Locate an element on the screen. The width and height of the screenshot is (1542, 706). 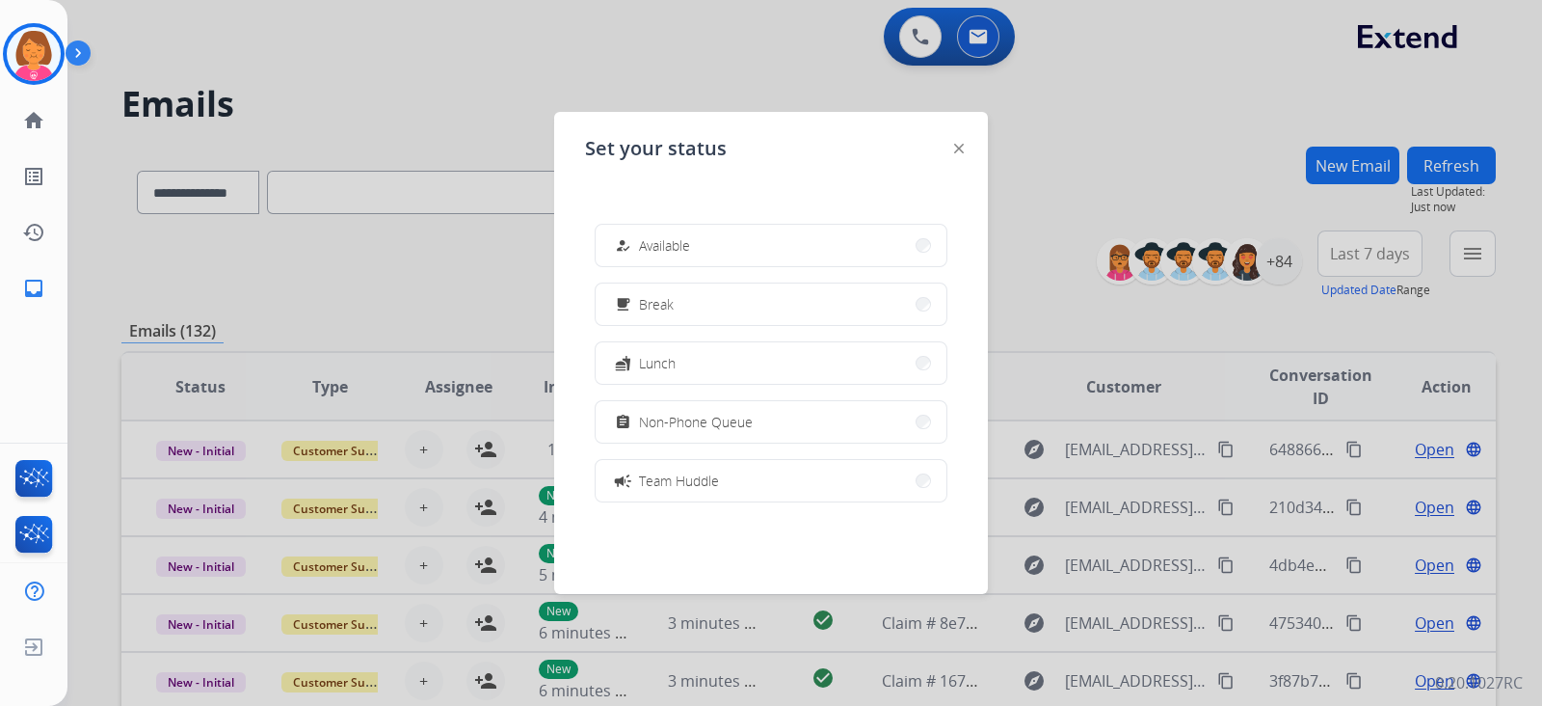
img: avatar is located at coordinates (34, 54).